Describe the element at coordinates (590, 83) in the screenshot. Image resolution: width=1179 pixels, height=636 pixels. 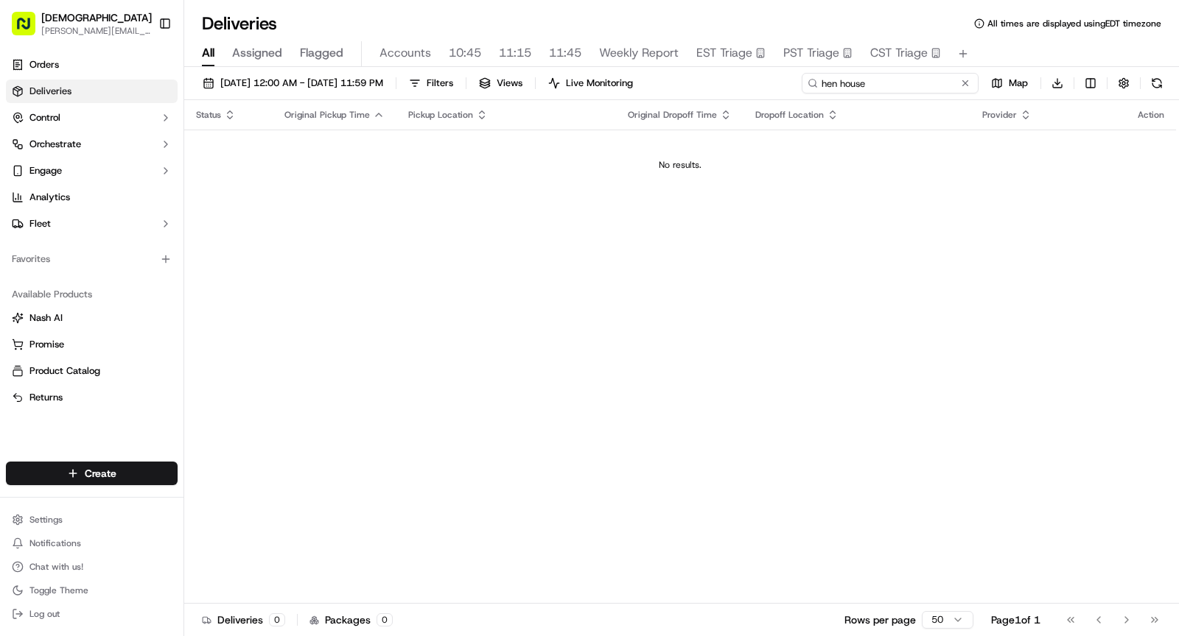
I see `button: Live Monitoring` at that location.